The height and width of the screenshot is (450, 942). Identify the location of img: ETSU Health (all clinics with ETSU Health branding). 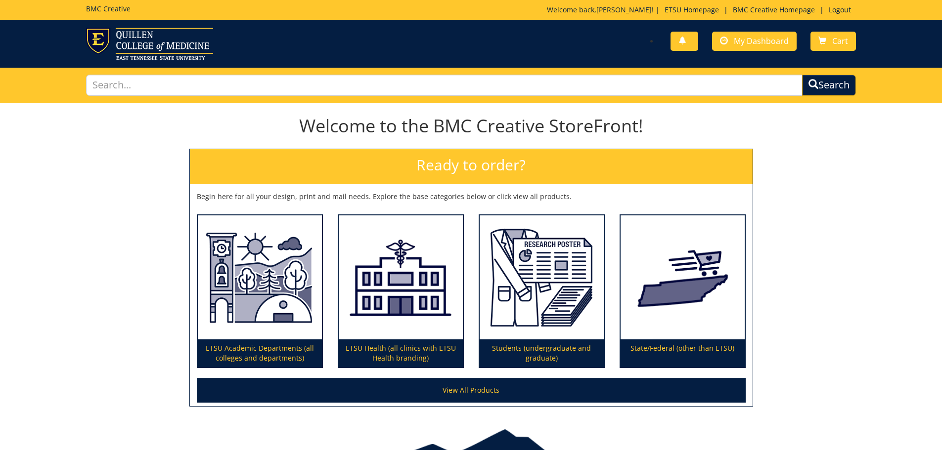
(400, 278).